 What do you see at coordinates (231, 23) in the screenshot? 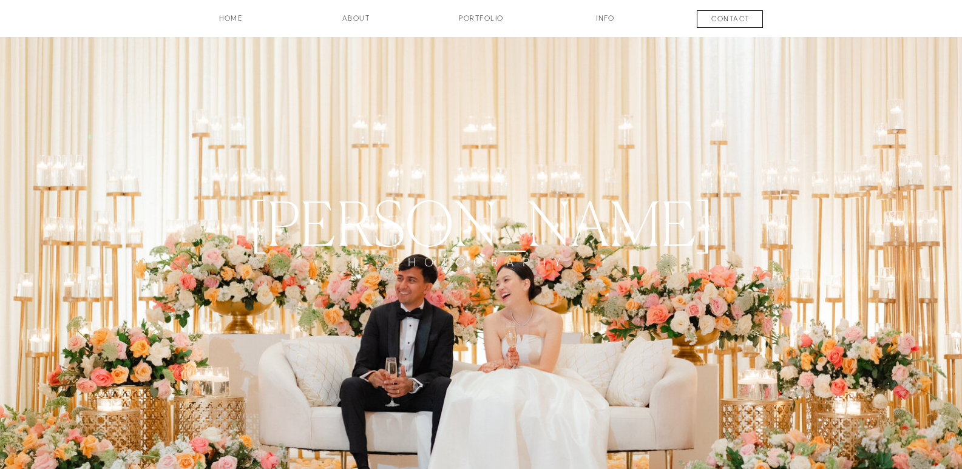
I see `h3: HOME` at bounding box center [231, 23].